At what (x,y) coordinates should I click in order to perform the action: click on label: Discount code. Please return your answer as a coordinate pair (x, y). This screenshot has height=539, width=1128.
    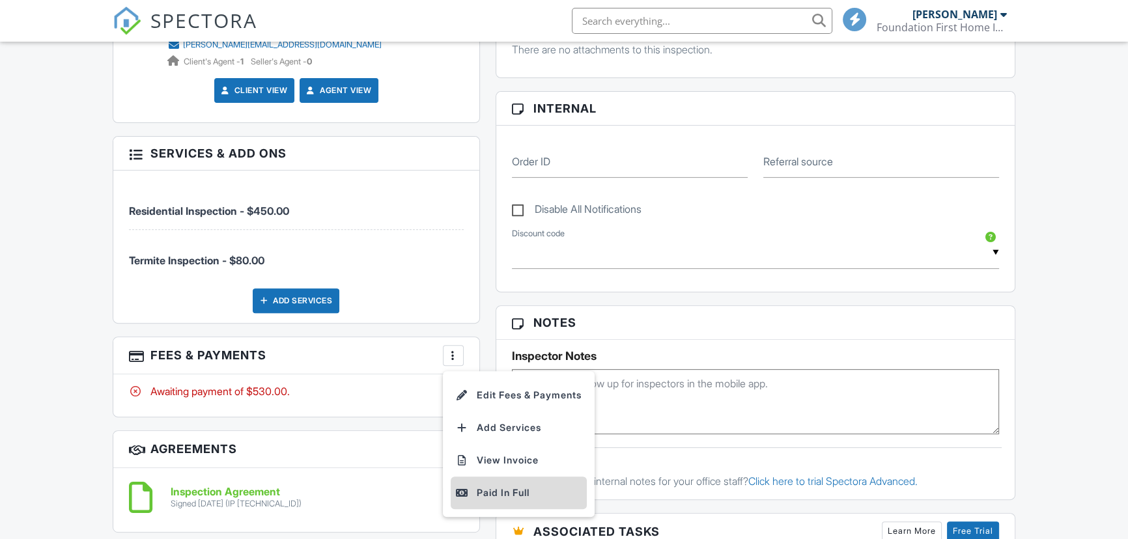
    Looking at the image, I should click on (538, 234).